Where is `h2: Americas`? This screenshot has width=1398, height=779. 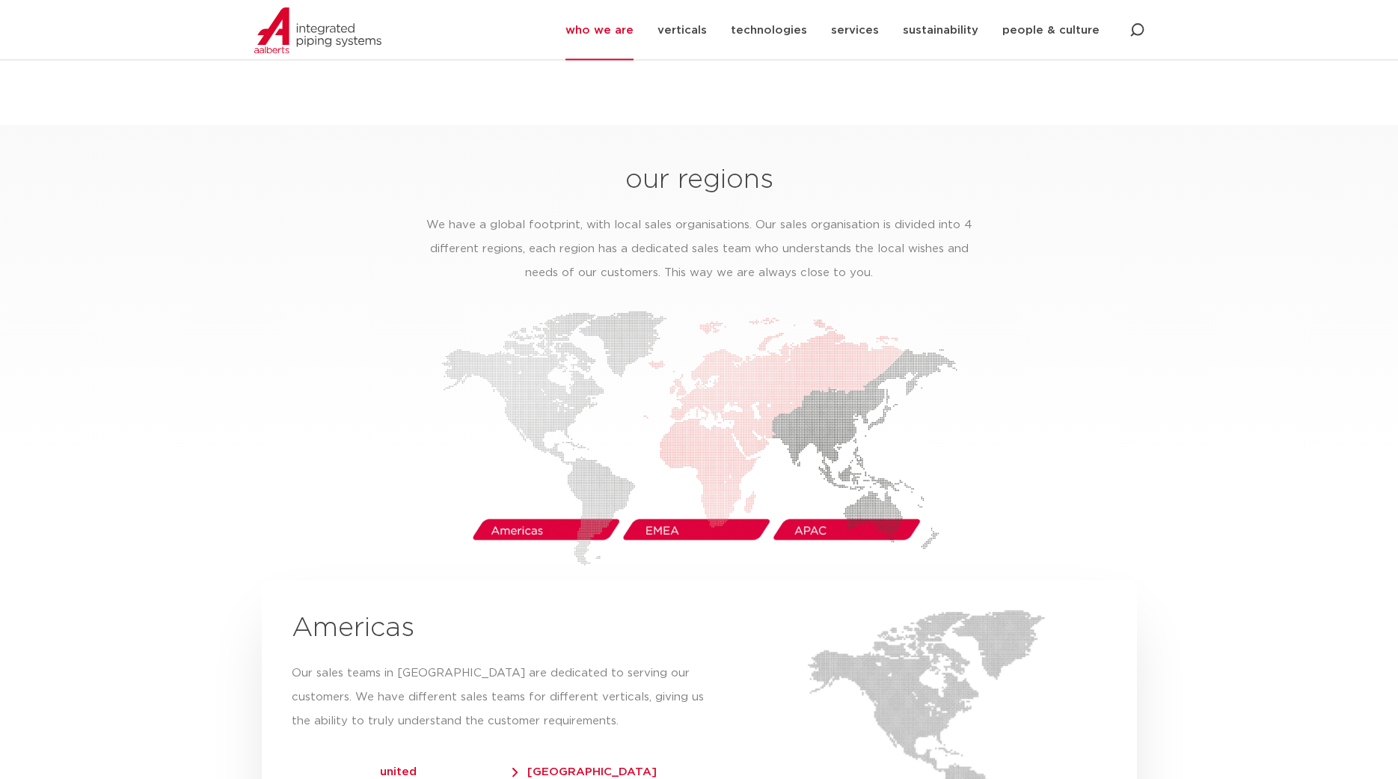 h2: Americas is located at coordinates (506, 628).